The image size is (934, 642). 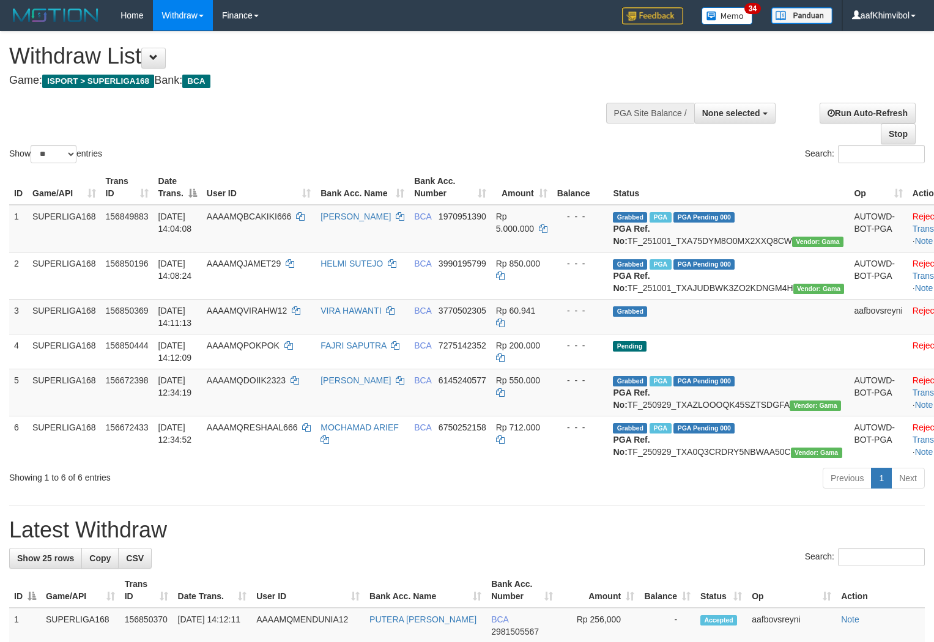 I want to click on span: Copy 1970951390 to clipboard, so click(x=463, y=217).